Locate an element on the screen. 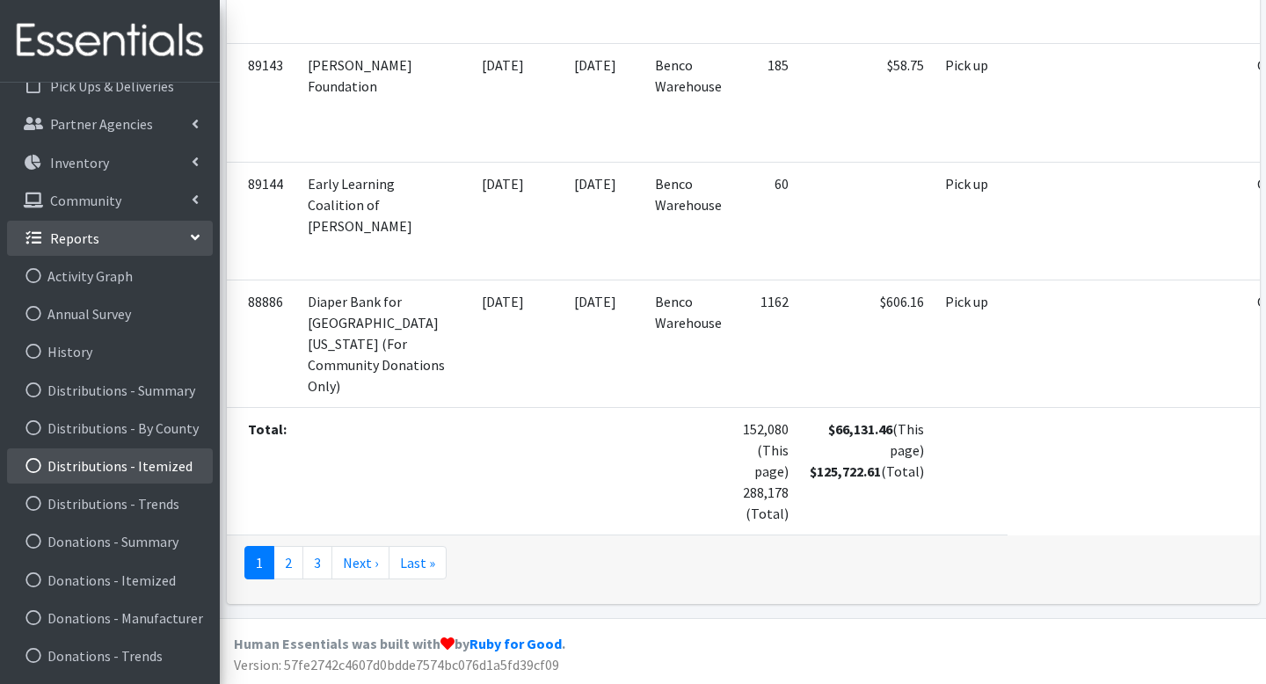  a: Community is located at coordinates (110, 200).